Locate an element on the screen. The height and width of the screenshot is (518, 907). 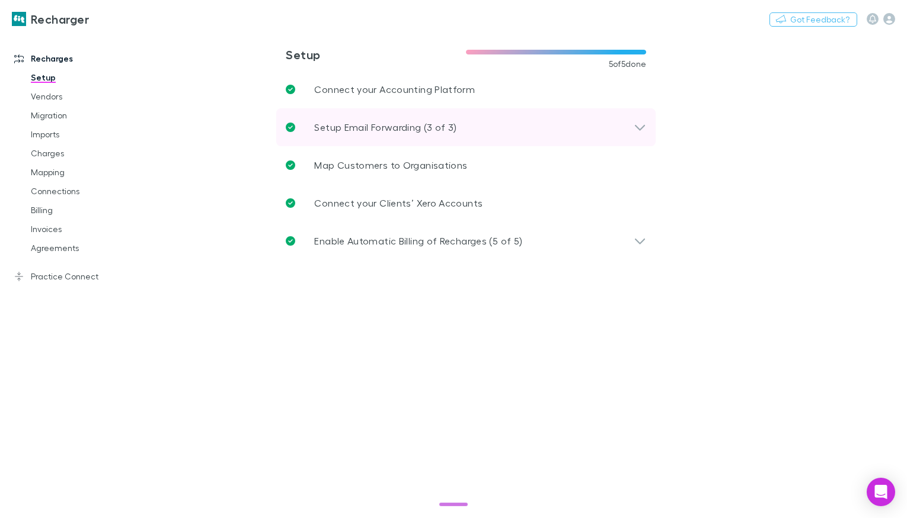
a: Connect your Clients’ Xero Accounts is located at coordinates (466, 203).